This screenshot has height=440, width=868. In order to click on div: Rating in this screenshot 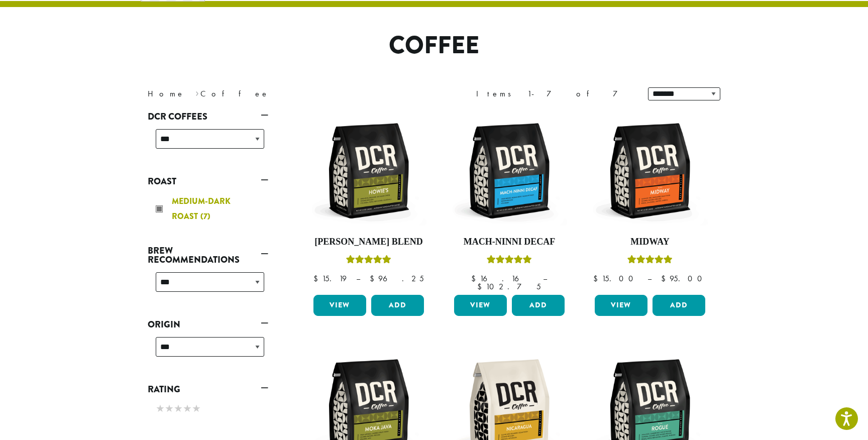, I will do `click(208, 409)`.